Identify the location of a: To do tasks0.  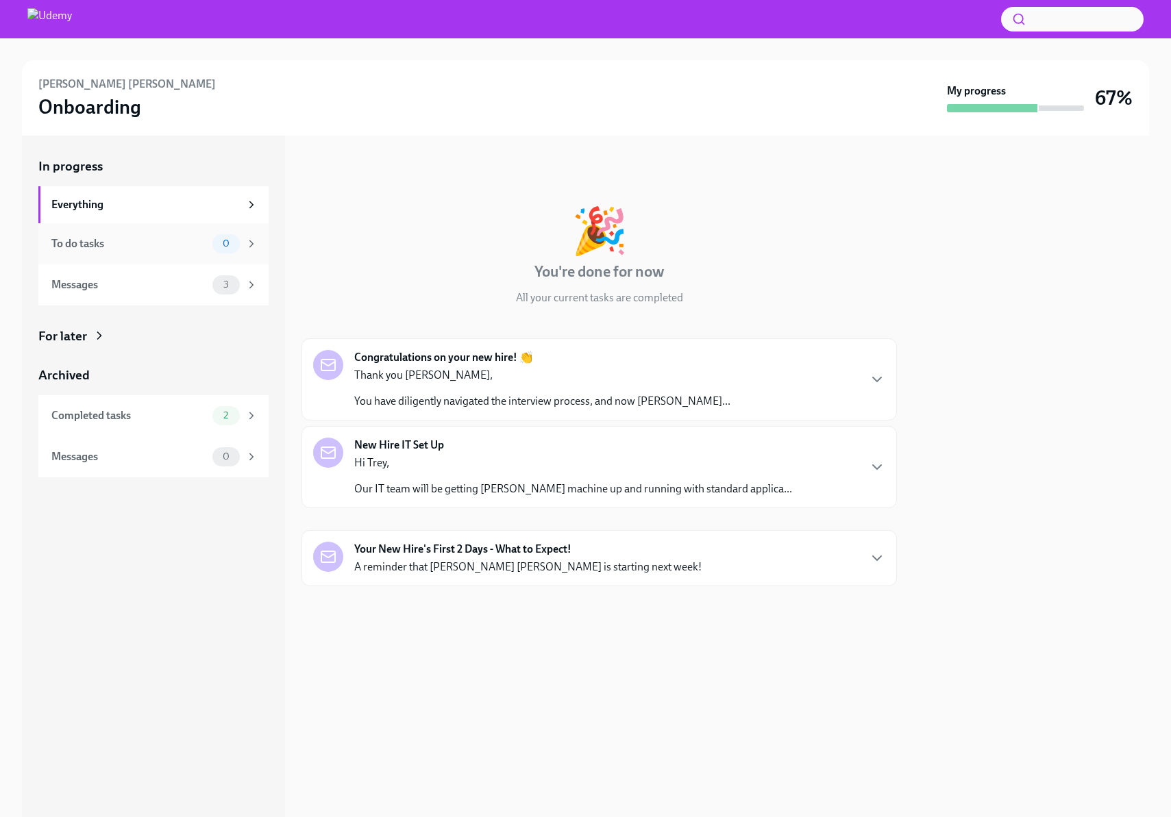
(153, 244).